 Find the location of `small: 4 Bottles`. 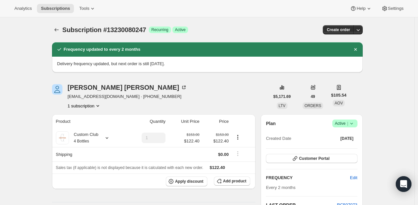

small: 4 Bottles is located at coordinates (82, 141).